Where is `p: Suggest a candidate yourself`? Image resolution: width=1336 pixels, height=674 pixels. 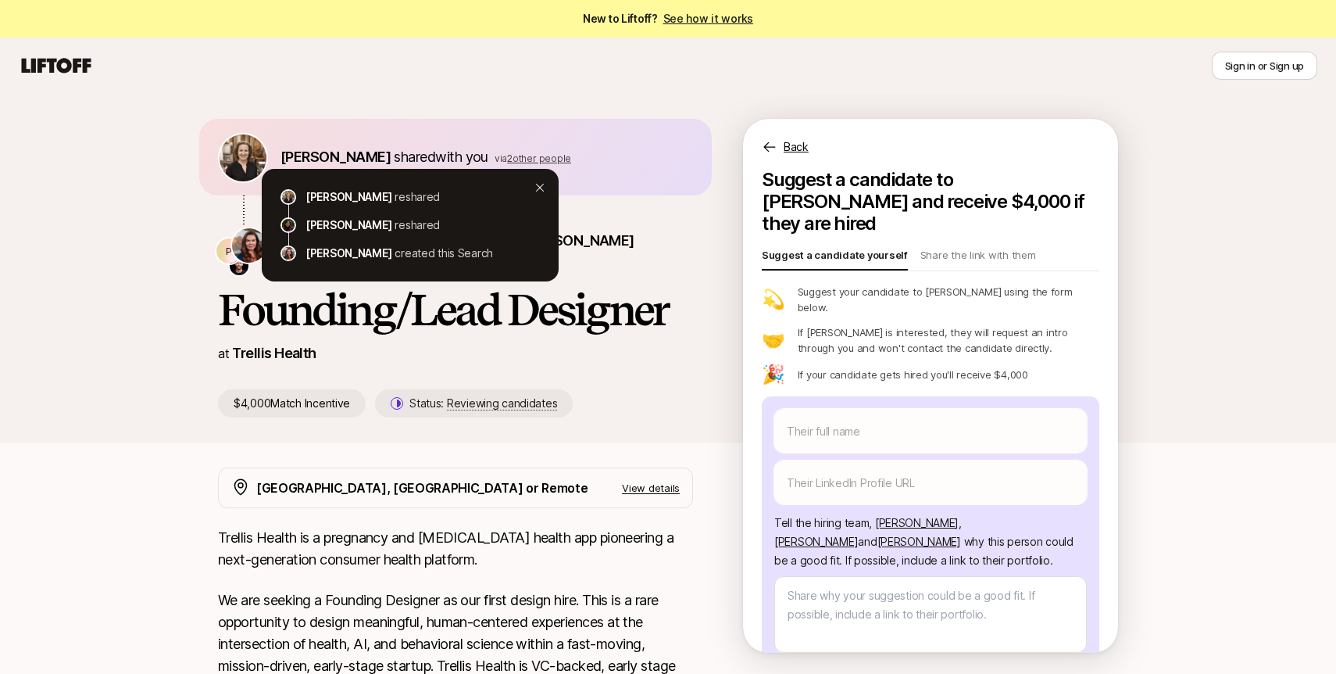
p: Suggest a candidate yourself is located at coordinates (835, 258).